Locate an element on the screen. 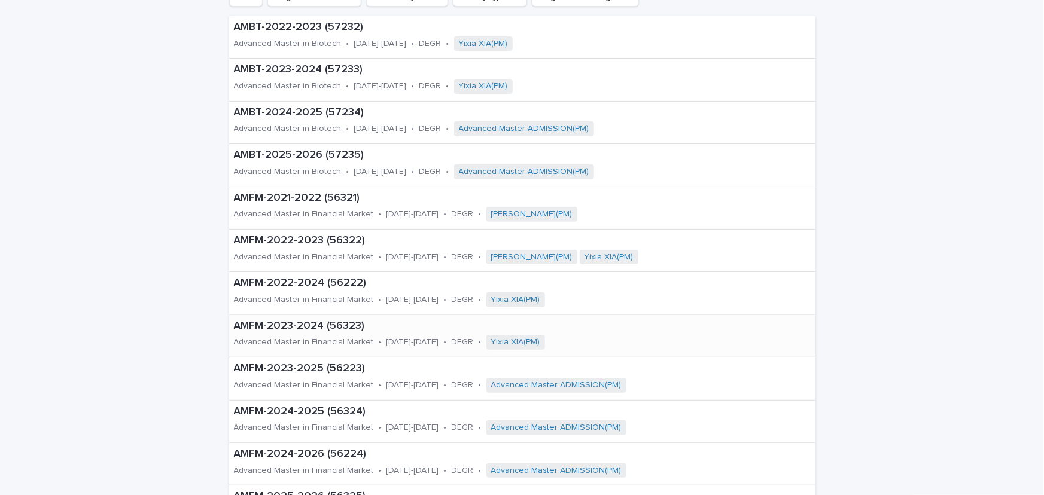 This screenshot has width=1044, height=495. p: AMFM-2021-2022 (56321) is located at coordinates (470, 199).